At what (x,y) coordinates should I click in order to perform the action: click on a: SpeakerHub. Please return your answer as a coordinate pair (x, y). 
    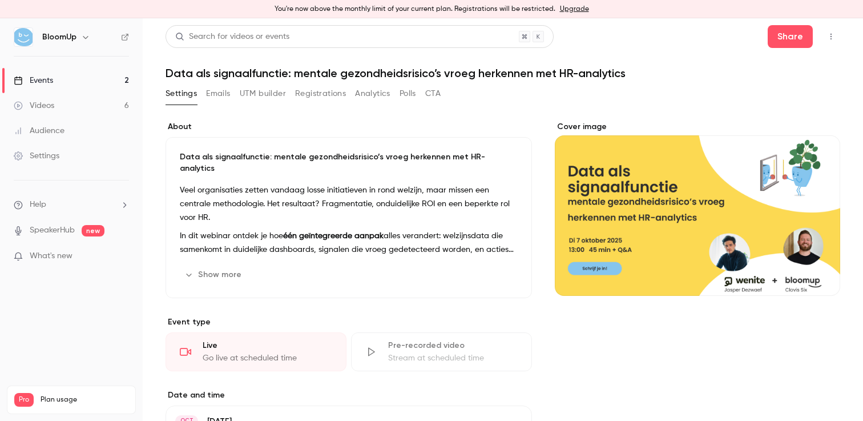
    Looking at the image, I should click on (52, 230).